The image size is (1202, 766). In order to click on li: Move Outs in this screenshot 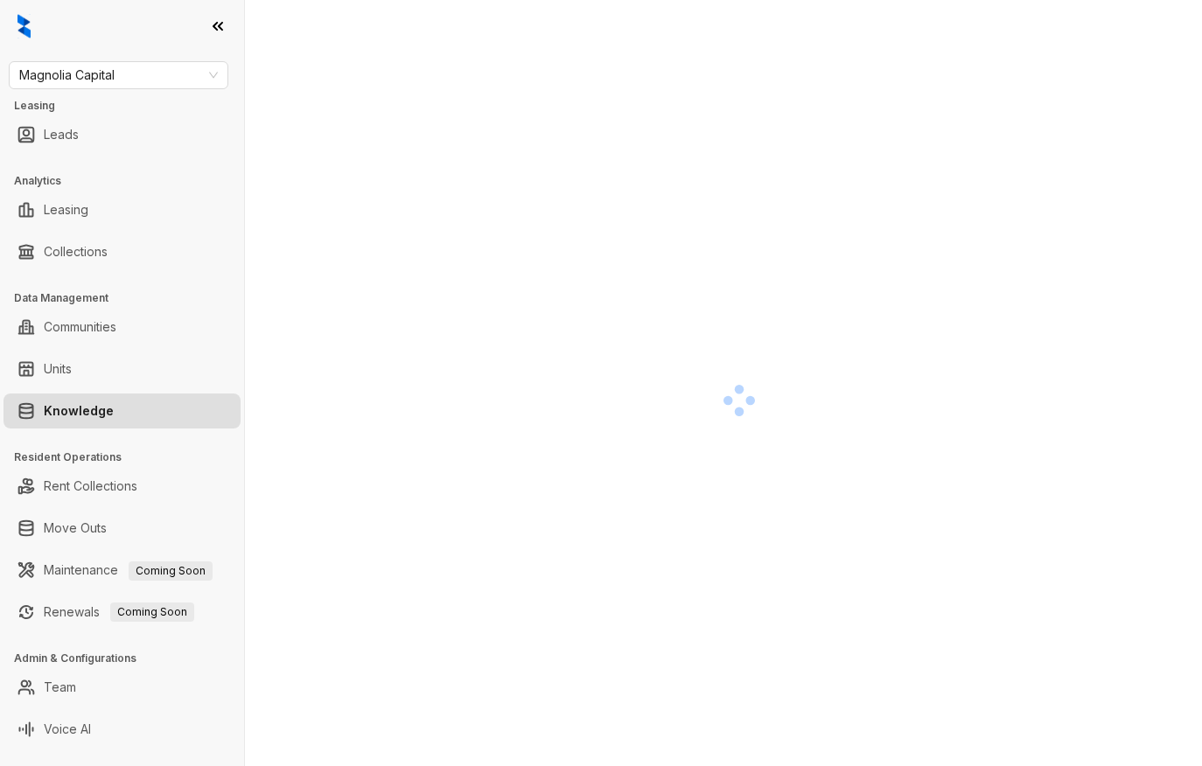, I will do `click(122, 528)`.